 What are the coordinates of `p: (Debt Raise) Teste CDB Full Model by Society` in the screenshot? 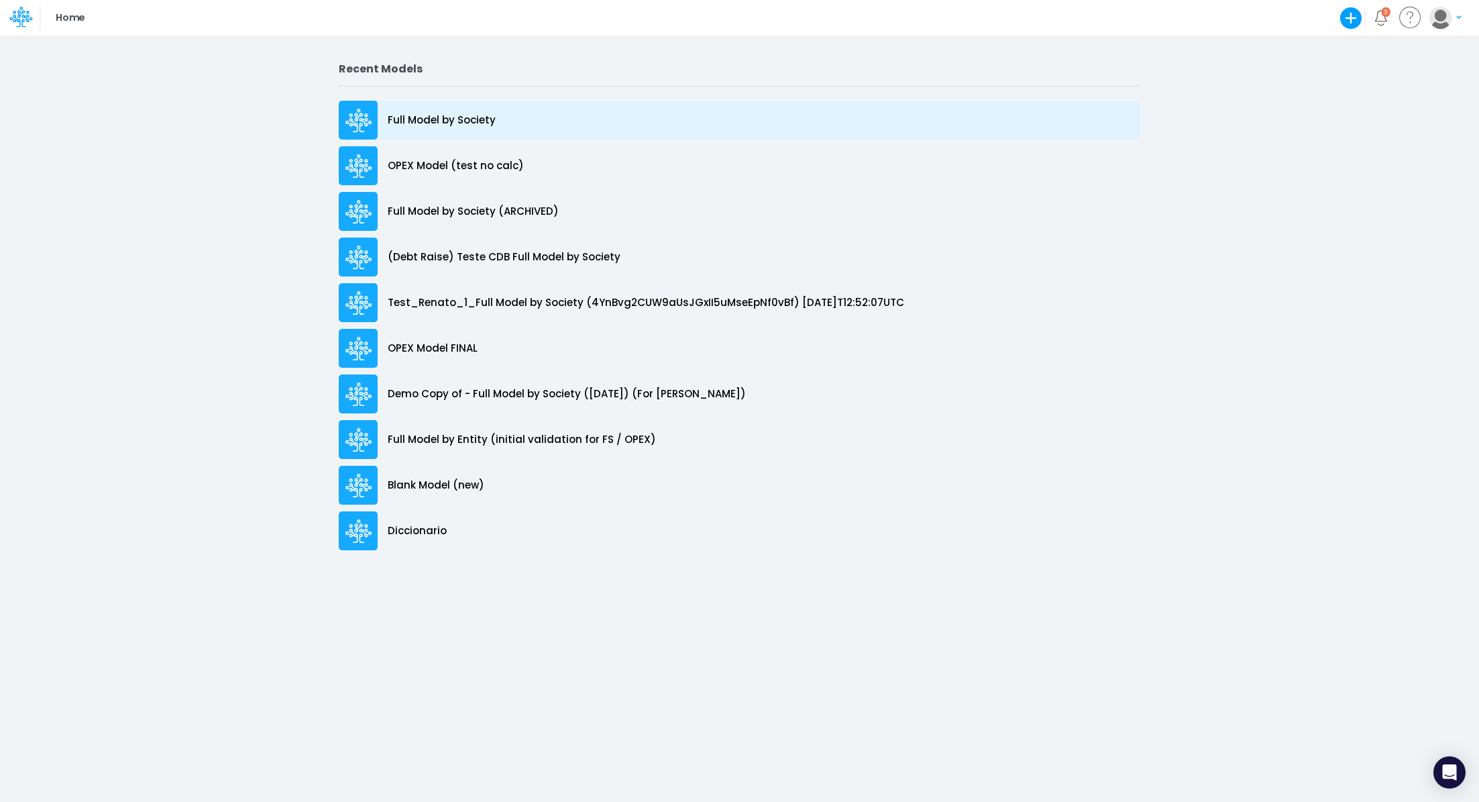 It's located at (504, 257).